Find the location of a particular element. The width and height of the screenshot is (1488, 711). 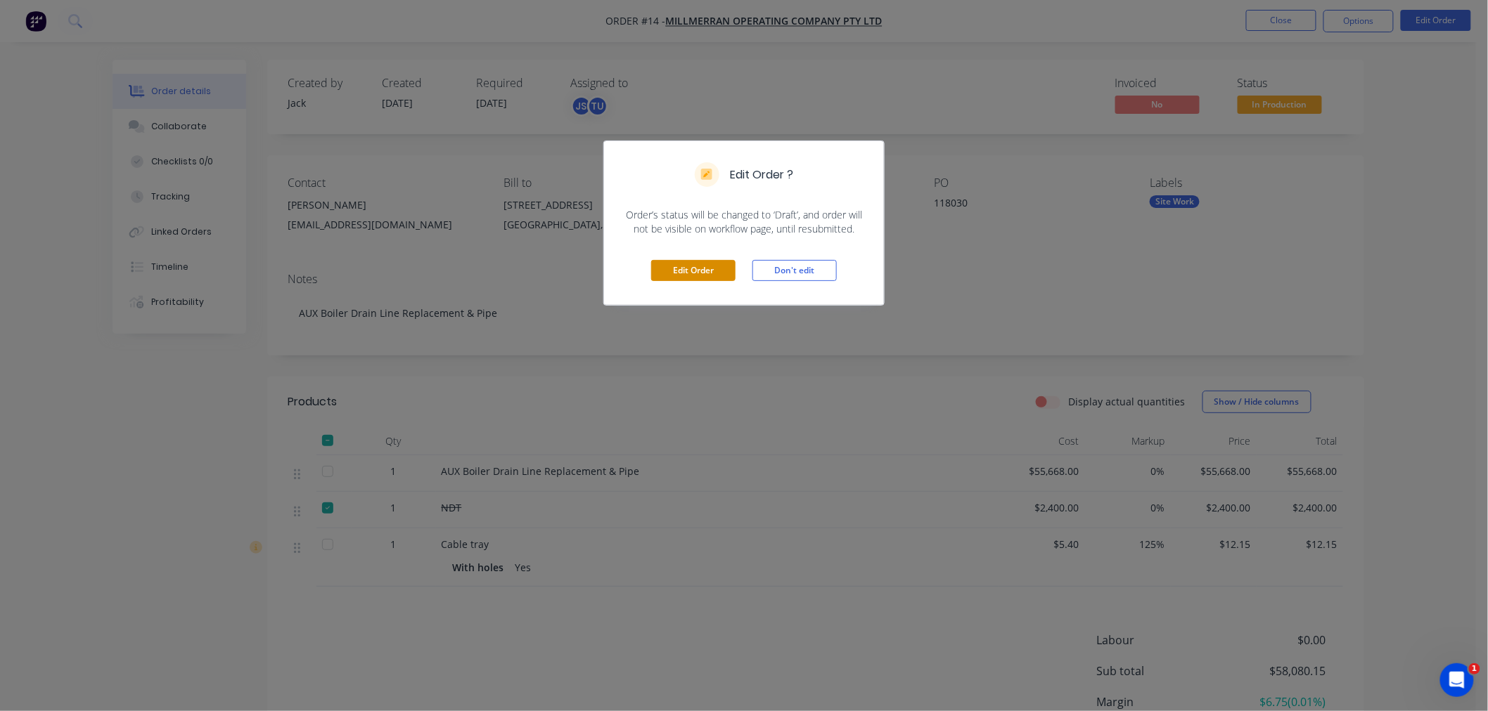

h5: Edit Order ? is located at coordinates (762, 175).